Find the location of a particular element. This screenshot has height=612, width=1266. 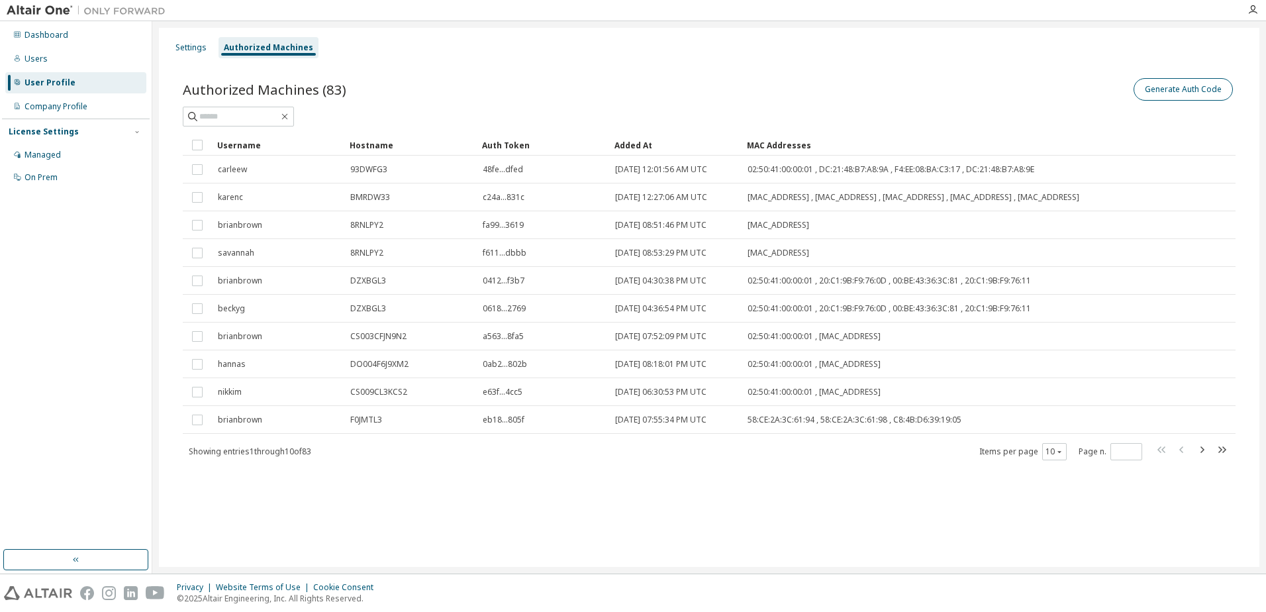

span: c24a...831c is located at coordinates (503, 197).